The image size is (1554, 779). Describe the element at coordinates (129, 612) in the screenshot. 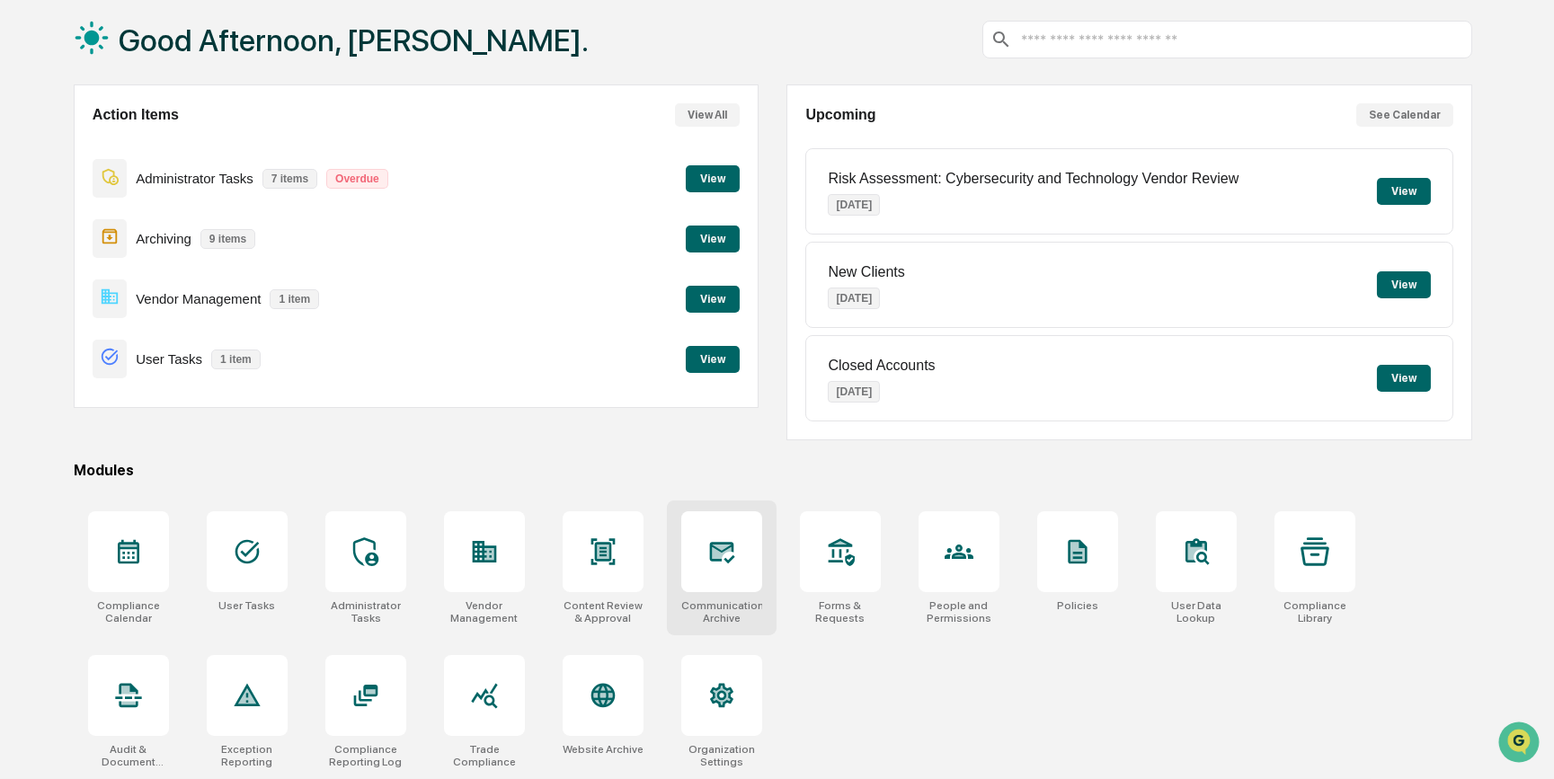

I see `div: Compliance Calendar` at that location.